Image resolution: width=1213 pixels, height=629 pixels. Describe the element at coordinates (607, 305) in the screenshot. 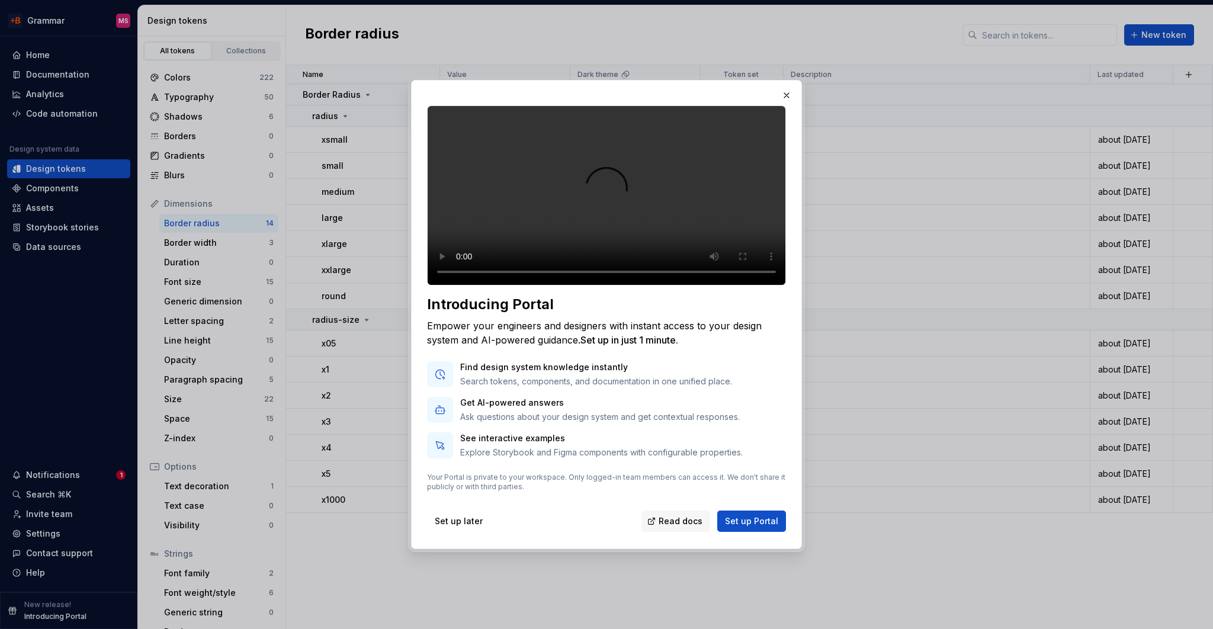

I see `div: Introducing Portal` at that location.